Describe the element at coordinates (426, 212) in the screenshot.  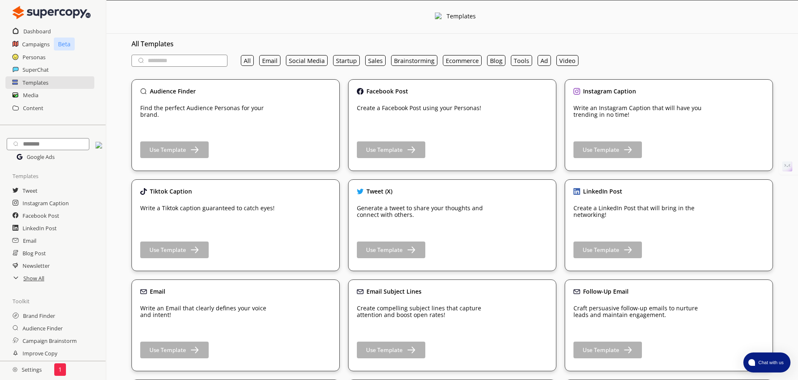
I see `p: Generate a tweet to share your thoughts and connect with others.` at that location.